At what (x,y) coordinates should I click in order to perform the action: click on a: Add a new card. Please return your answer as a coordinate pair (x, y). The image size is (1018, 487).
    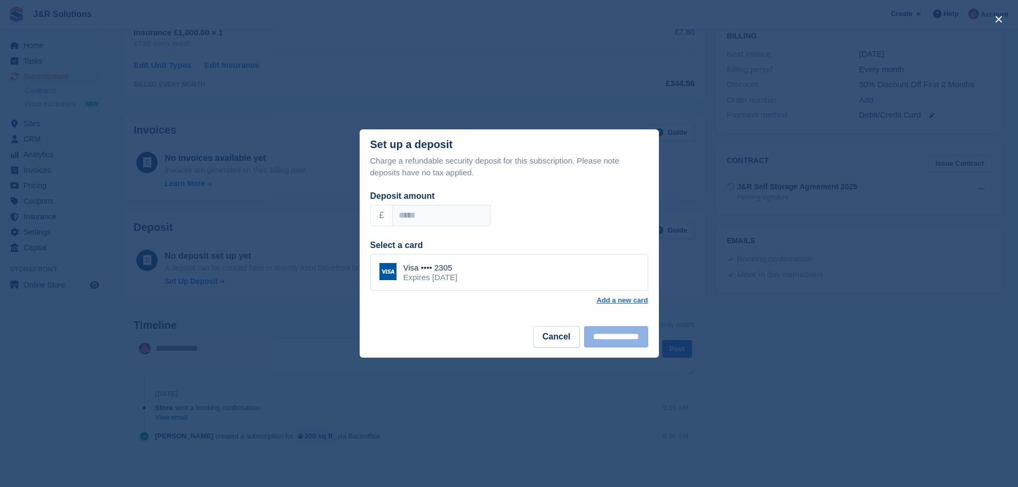
    Looking at the image, I should click on (622, 300).